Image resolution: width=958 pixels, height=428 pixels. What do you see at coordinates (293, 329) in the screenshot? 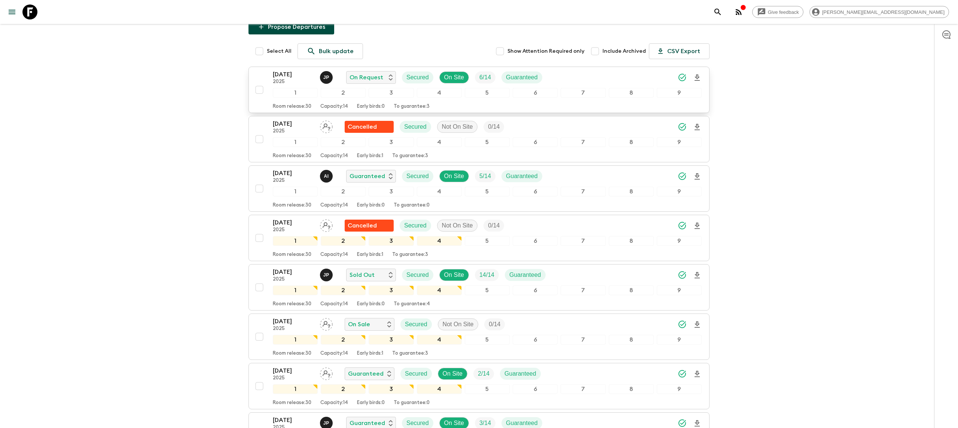
I see `p: 2025` at bounding box center [293, 329].